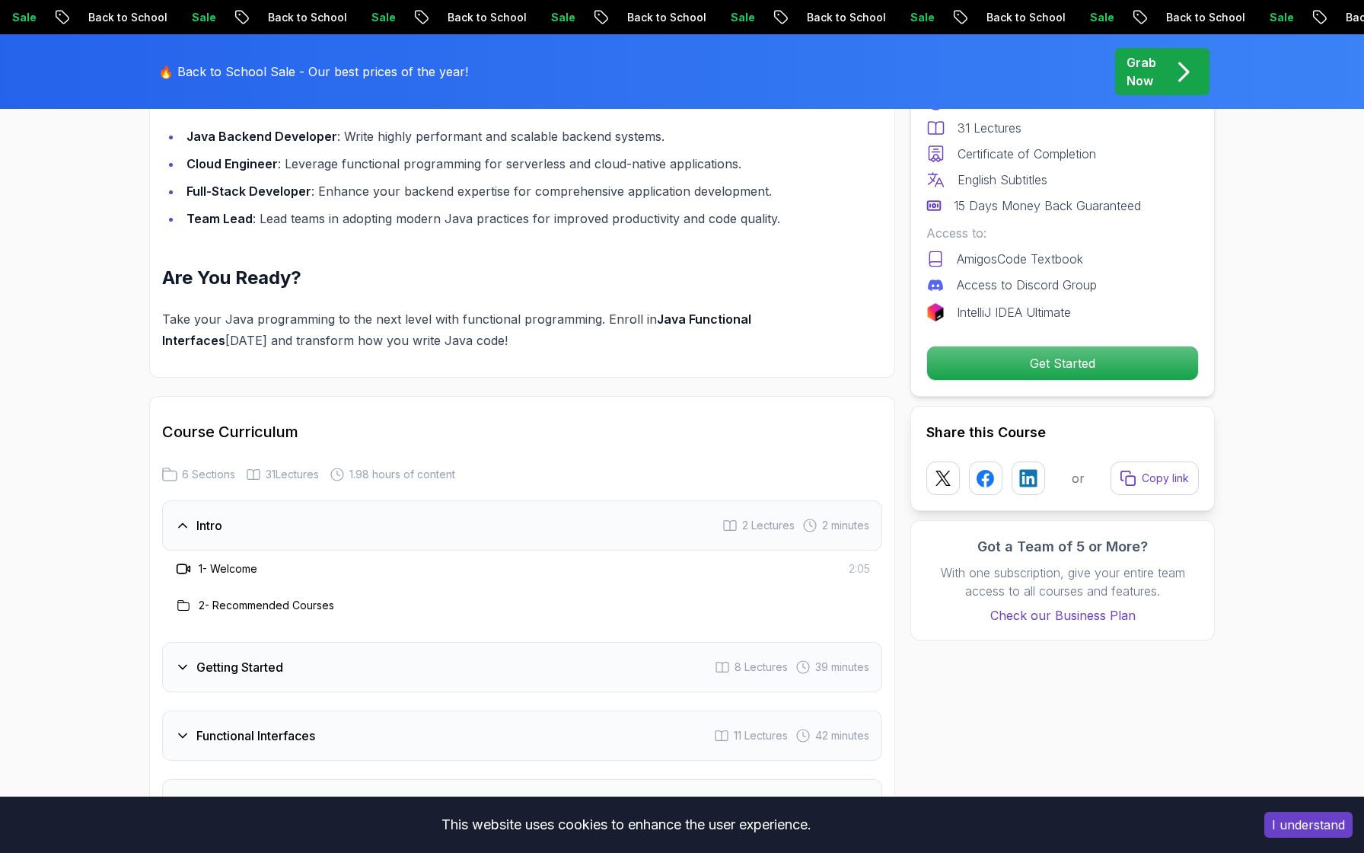 This screenshot has height=853, width=1364. What do you see at coordinates (1020, 259) in the screenshot?
I see `p: AmigosCode Textbook` at bounding box center [1020, 259].